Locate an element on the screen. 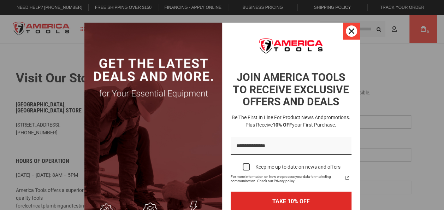 The height and width of the screenshot is (210, 444). h3: Be the first in line for product news and is located at coordinates (291, 121).